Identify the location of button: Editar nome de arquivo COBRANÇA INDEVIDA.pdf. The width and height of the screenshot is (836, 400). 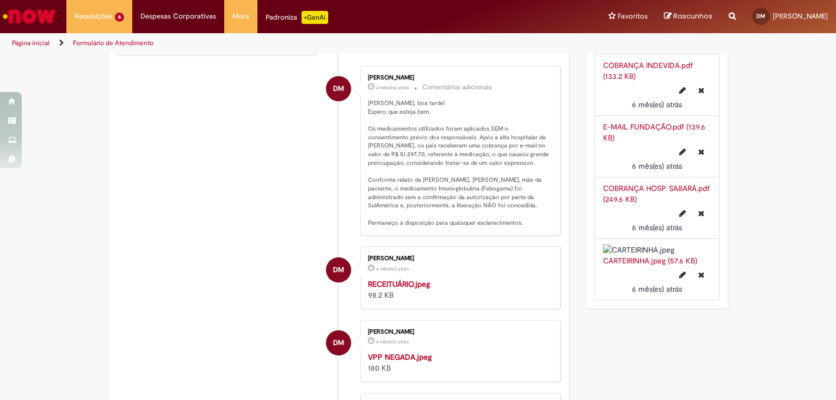
(683, 90).